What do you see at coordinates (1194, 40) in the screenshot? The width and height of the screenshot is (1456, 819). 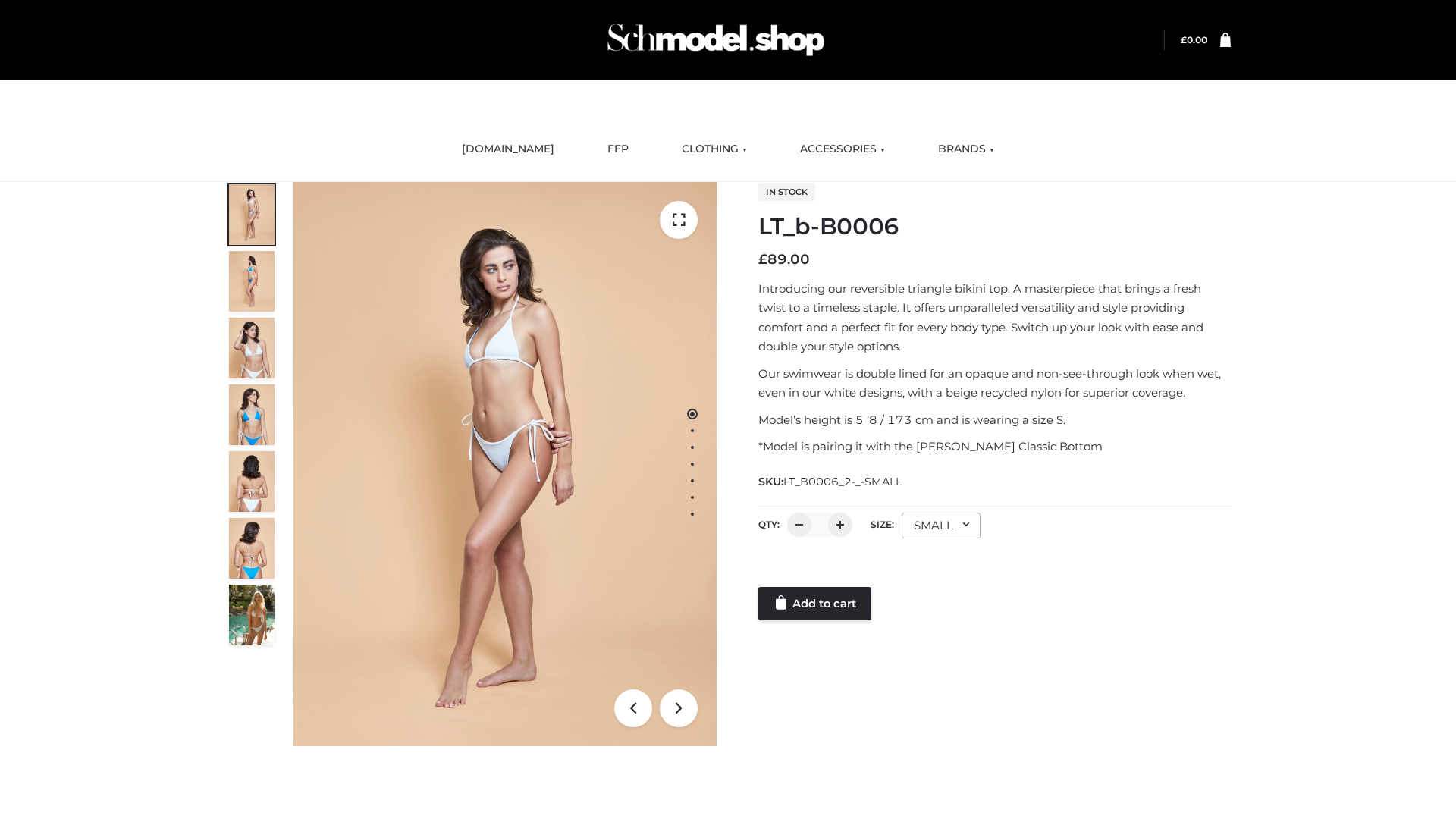 I see `a: £0.00` at bounding box center [1194, 40].